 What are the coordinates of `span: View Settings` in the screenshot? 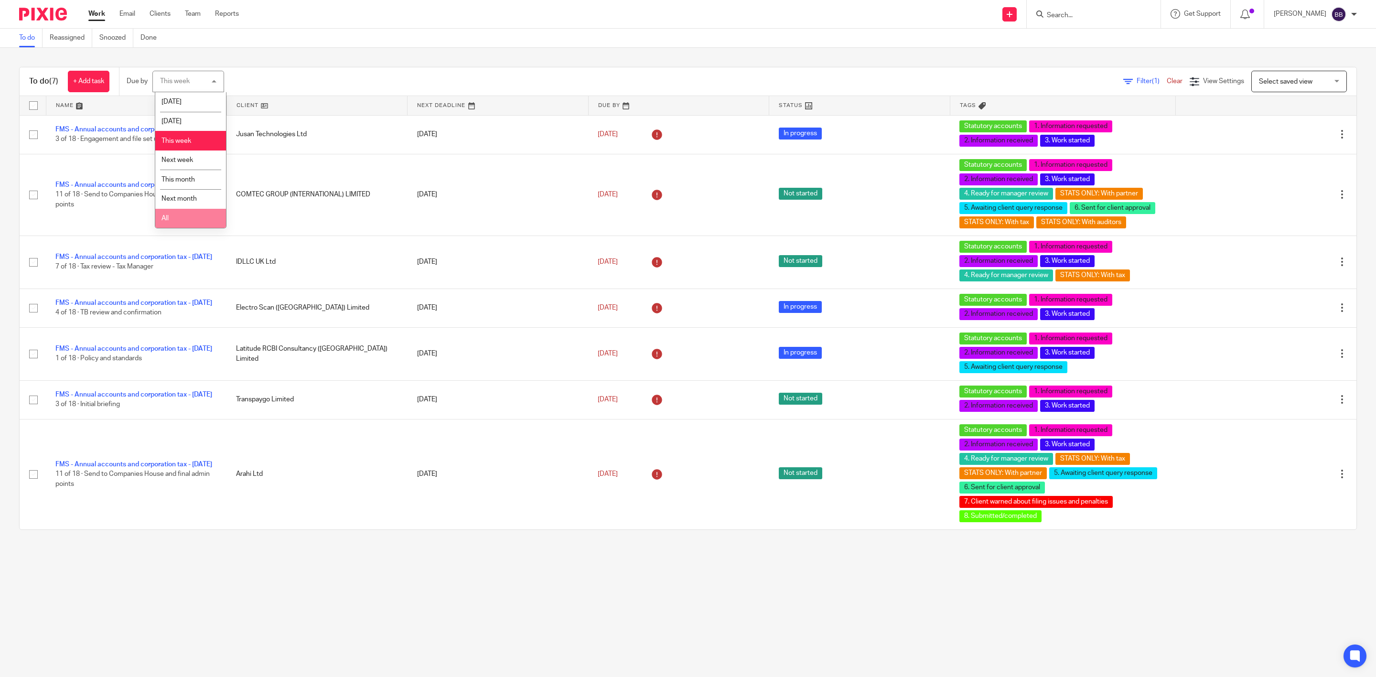 It's located at (1224, 81).